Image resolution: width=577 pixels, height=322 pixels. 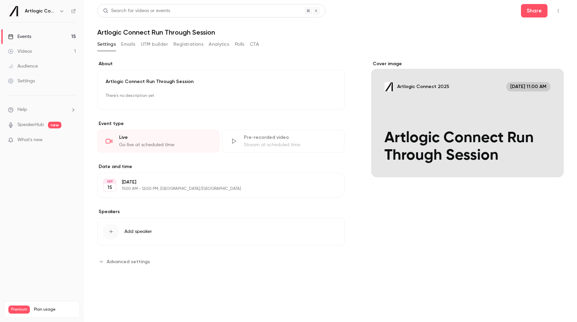 I want to click on p: 15, so click(x=110, y=187).